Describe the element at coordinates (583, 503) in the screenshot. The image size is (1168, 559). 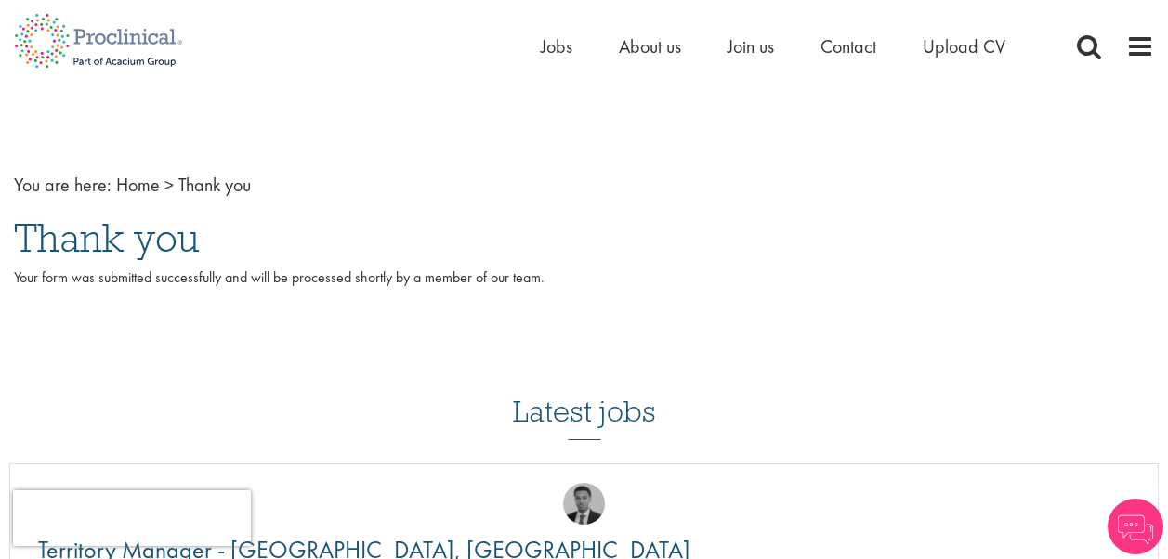
I see `img: Carl Gbolade` at that location.